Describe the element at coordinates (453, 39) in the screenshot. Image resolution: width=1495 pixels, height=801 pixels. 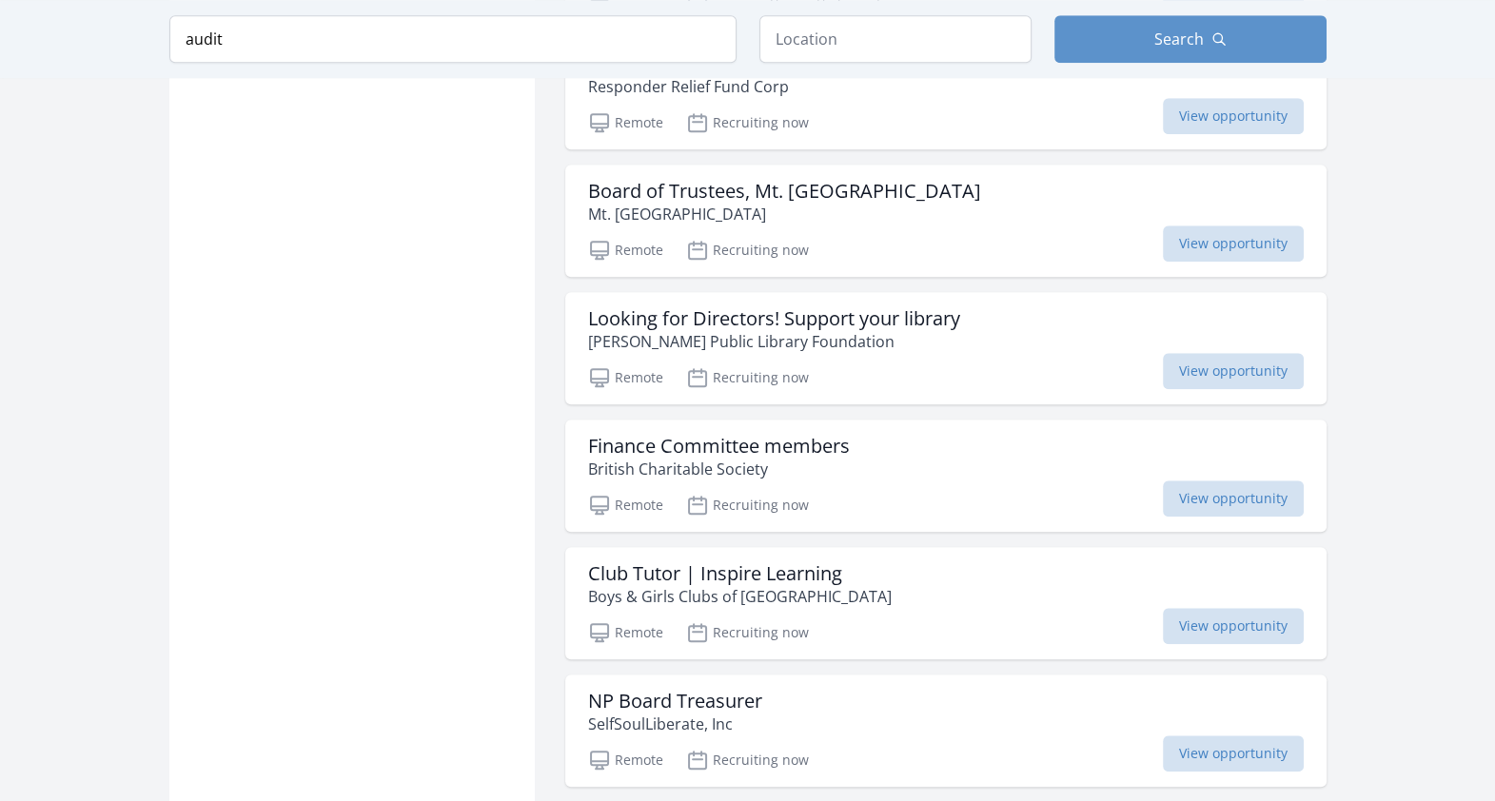
I see `input: Keyword` at that location.